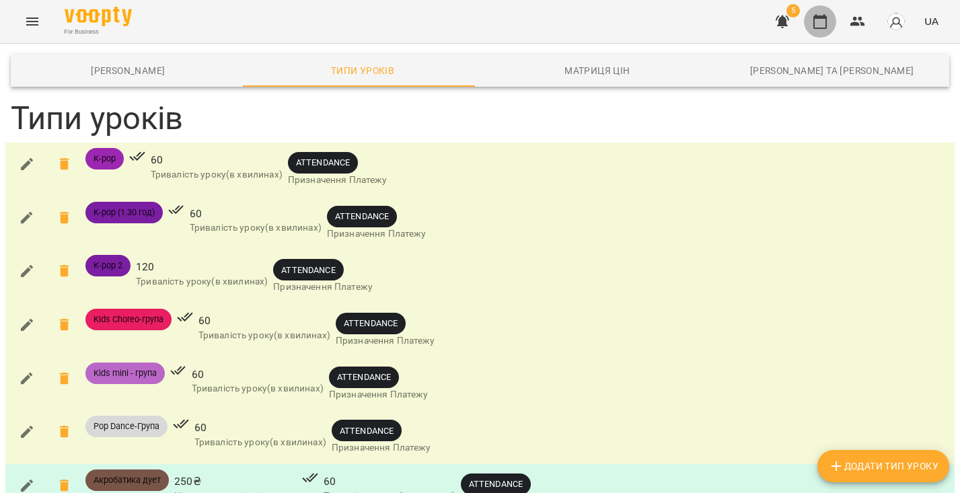 The image size is (960, 493). Describe the element at coordinates (896, 22) in the screenshot. I see `img: avatar_s.png` at that location.